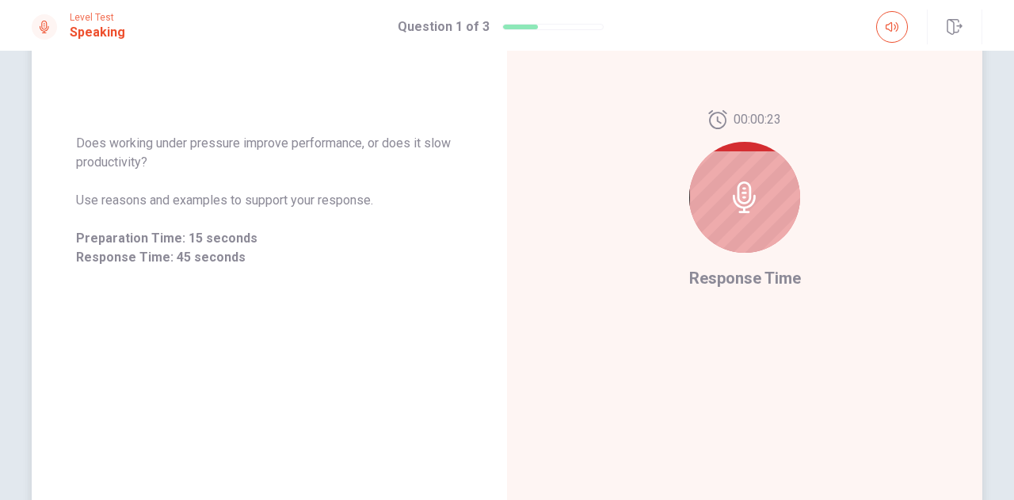 This screenshot has width=1014, height=500. Describe the element at coordinates (269, 239) in the screenshot. I see `span: Preparation Time: 15 seconds` at that location.